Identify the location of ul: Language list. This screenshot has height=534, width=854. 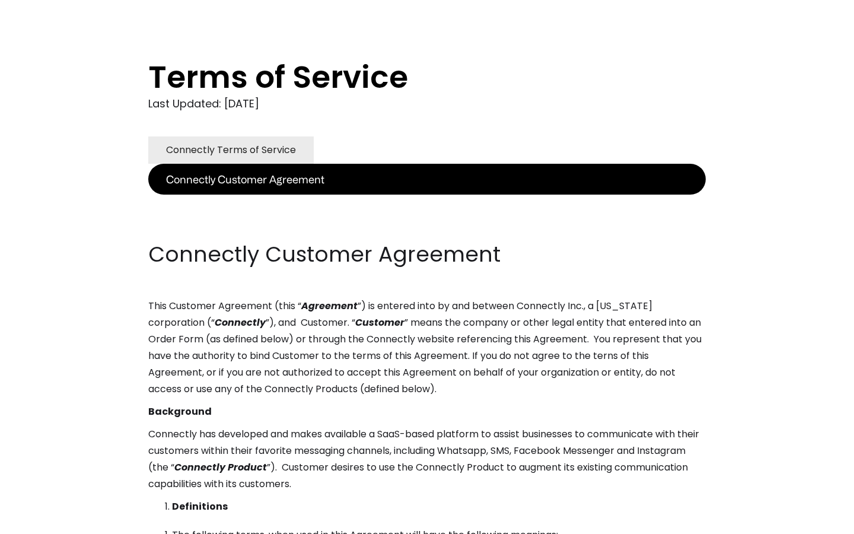
(47, 521).